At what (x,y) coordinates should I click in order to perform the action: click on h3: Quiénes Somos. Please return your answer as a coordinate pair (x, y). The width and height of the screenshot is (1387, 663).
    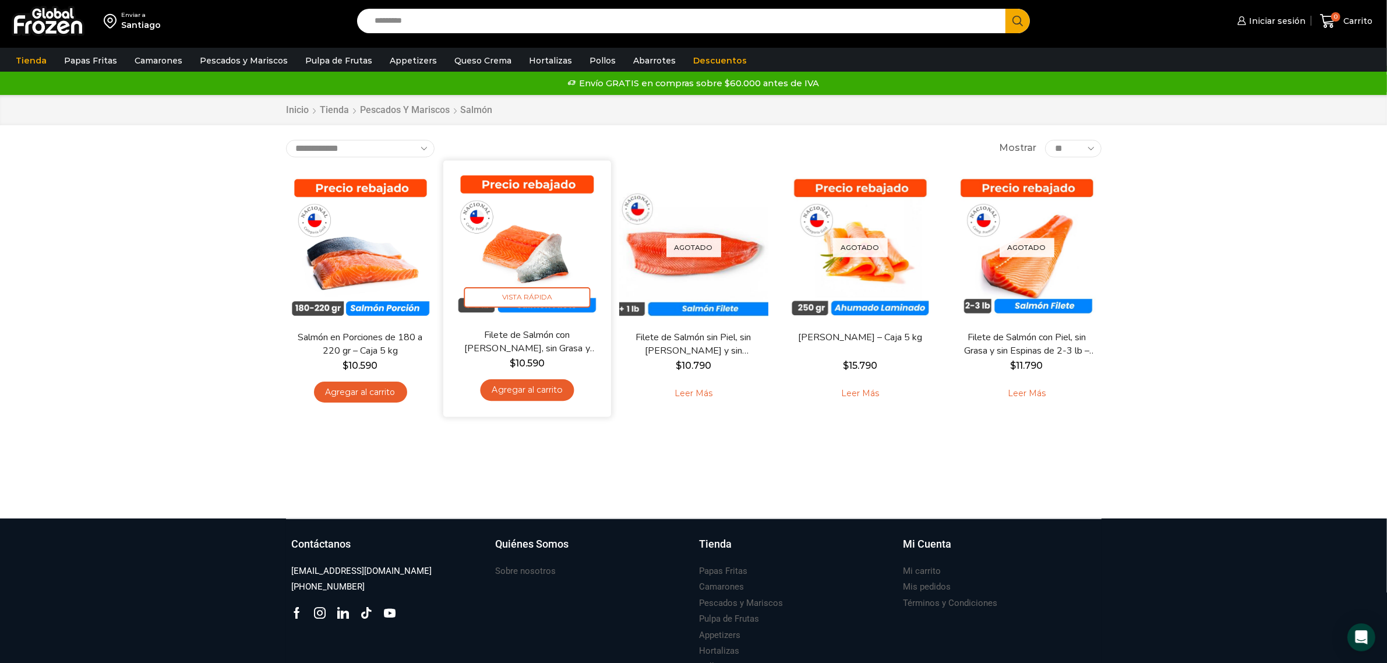
    Looking at the image, I should click on (533, 544).